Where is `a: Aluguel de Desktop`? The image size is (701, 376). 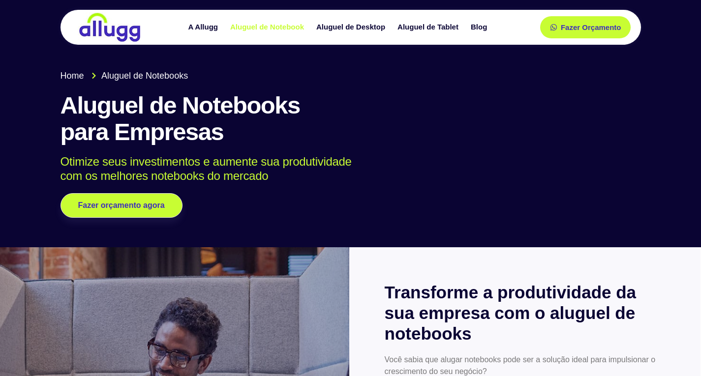
a: Aluguel de Desktop is located at coordinates (352, 27).